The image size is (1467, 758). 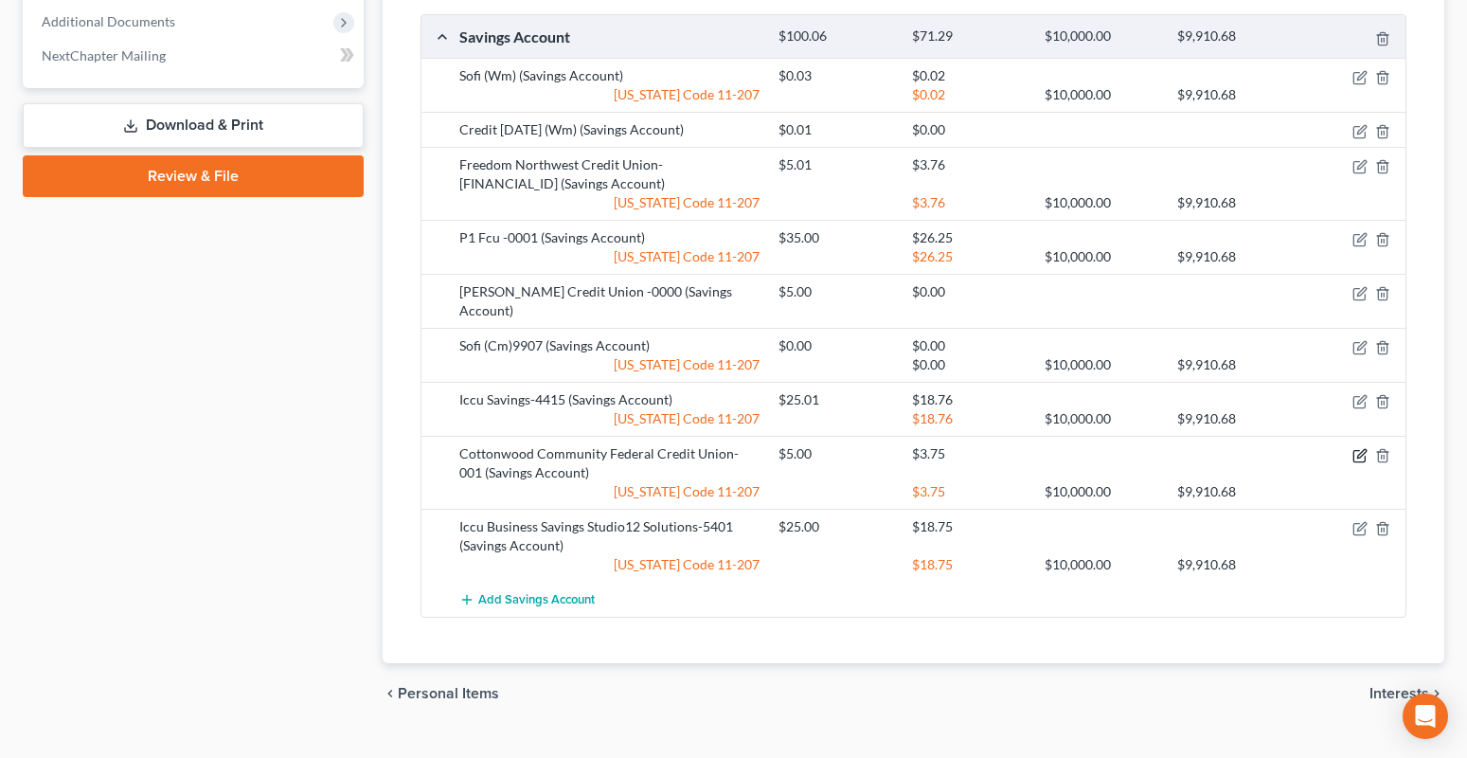 What do you see at coordinates (103, 55) in the screenshot?
I see `span: NextChapter Mailing` at bounding box center [103, 55].